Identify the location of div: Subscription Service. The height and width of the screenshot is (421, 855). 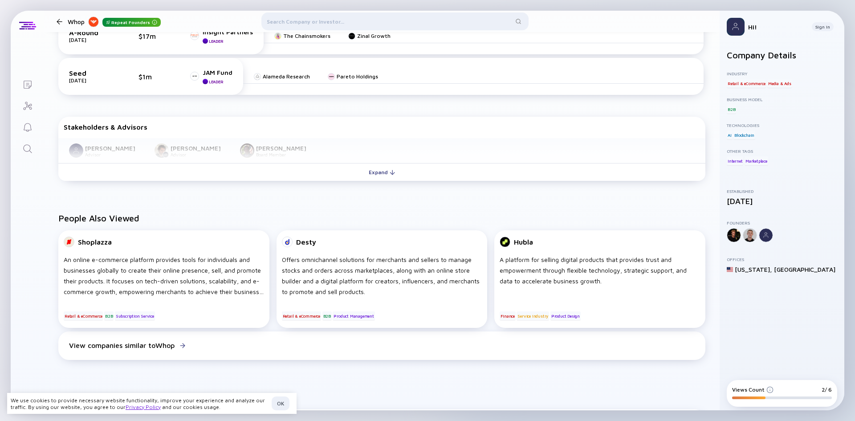
(135, 316).